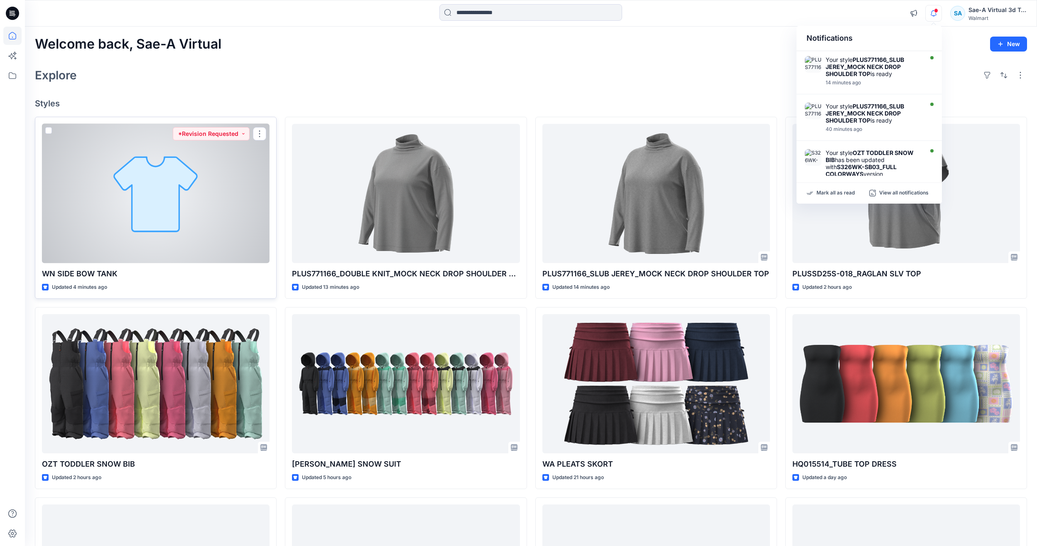 The image size is (1037, 546). Describe the element at coordinates (998, 18) in the screenshot. I see `div: Walmart` at that location.